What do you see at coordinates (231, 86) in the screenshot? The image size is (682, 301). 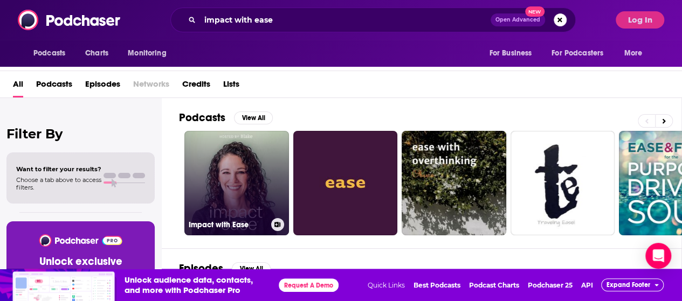 I see `a: Lists` at bounding box center [231, 86].